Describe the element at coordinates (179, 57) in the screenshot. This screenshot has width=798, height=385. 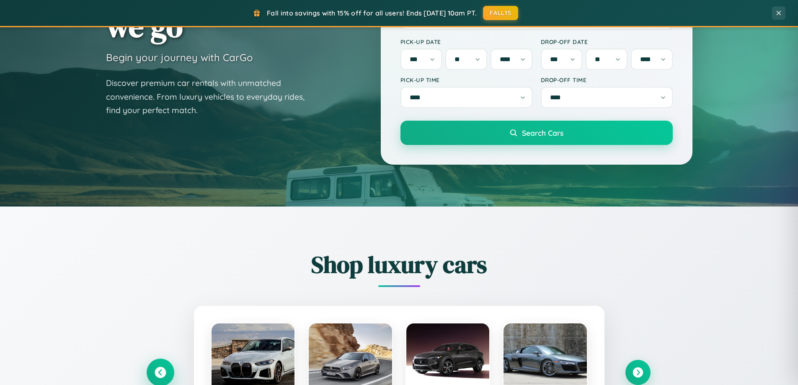
I see `h3: Begin your journey with CarGo` at that location.